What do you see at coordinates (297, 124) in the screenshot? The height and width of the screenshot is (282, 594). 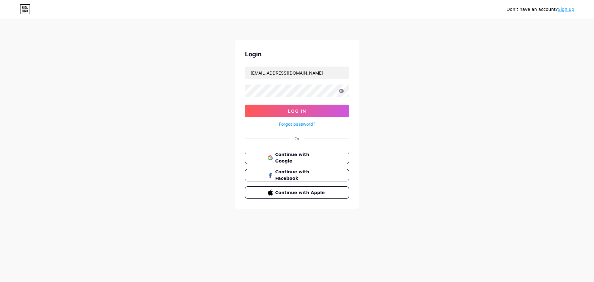 I see `a: Forgot password?` at bounding box center [297, 124].